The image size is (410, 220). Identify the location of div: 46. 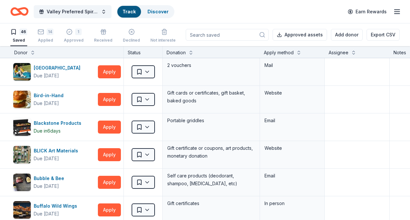
(23, 32).